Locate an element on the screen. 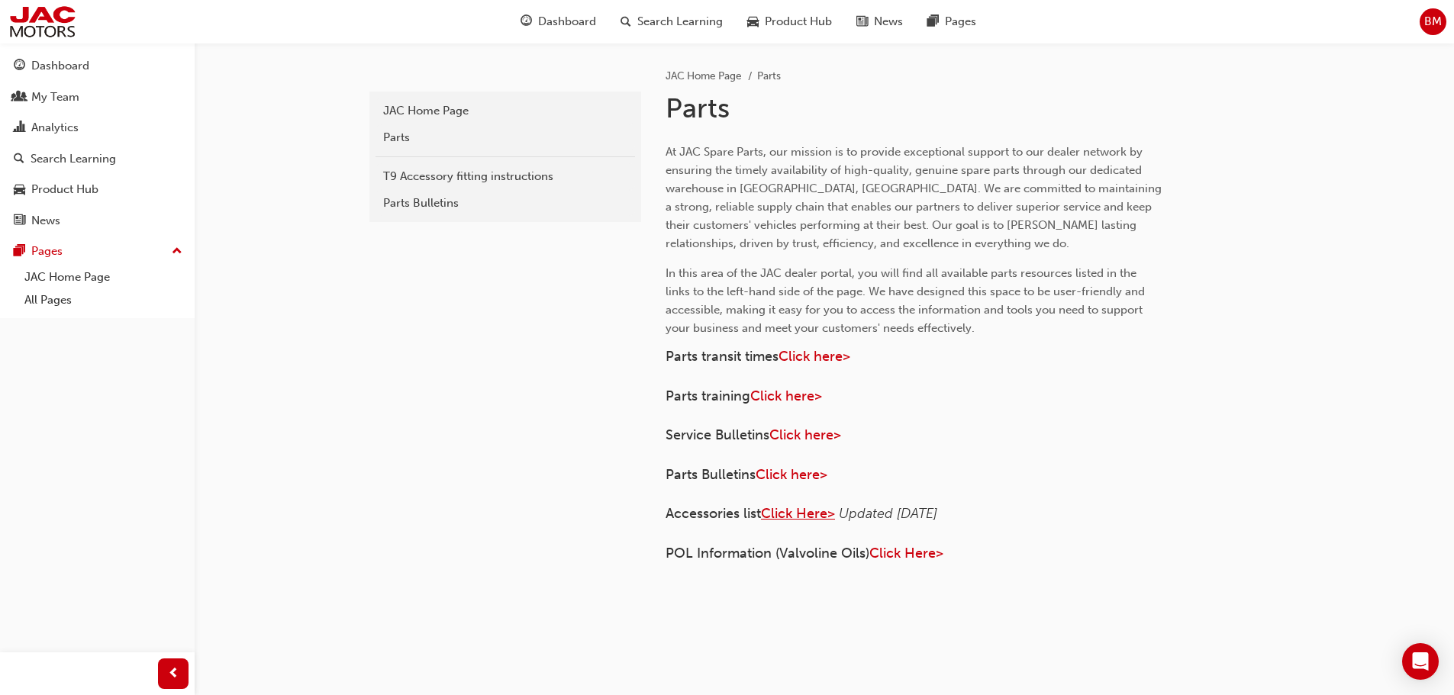  span: up-icon is located at coordinates (177, 252).